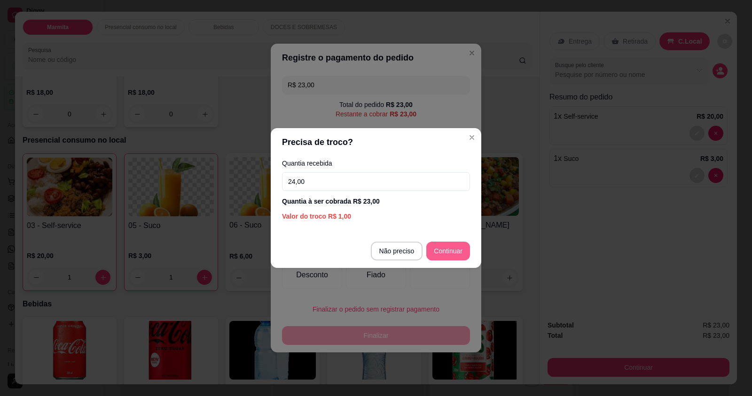 This screenshot has height=396, width=752. What do you see at coordinates (376, 142) in the screenshot?
I see `header: Precisa de troco?` at bounding box center [376, 142].